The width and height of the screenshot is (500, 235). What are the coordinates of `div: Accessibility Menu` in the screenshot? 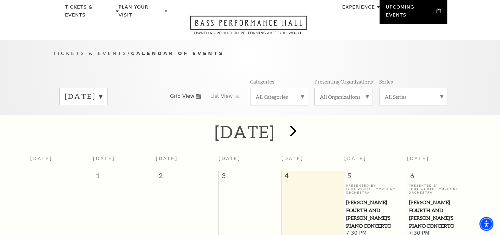 It's located at (486, 224).